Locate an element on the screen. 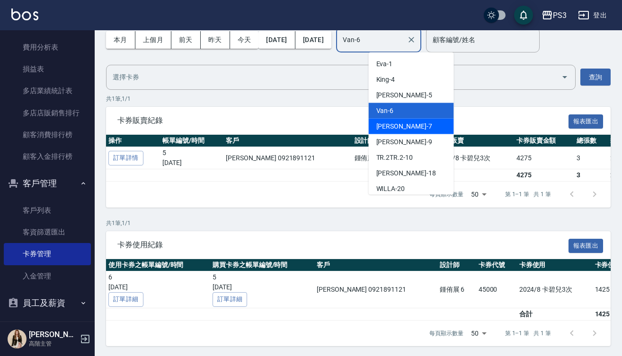  button: 昨天 is located at coordinates (215, 40).